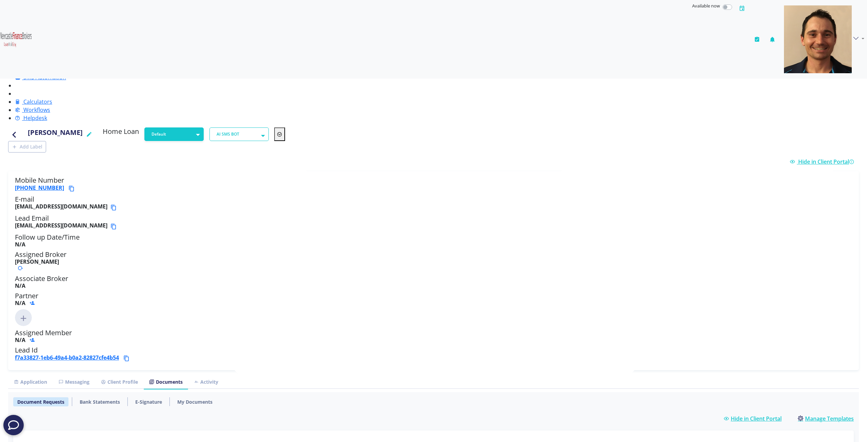 This screenshot has height=442, width=867. What do you see at coordinates (73, 188) in the screenshot?
I see `button: Copy phone` at bounding box center [73, 188].